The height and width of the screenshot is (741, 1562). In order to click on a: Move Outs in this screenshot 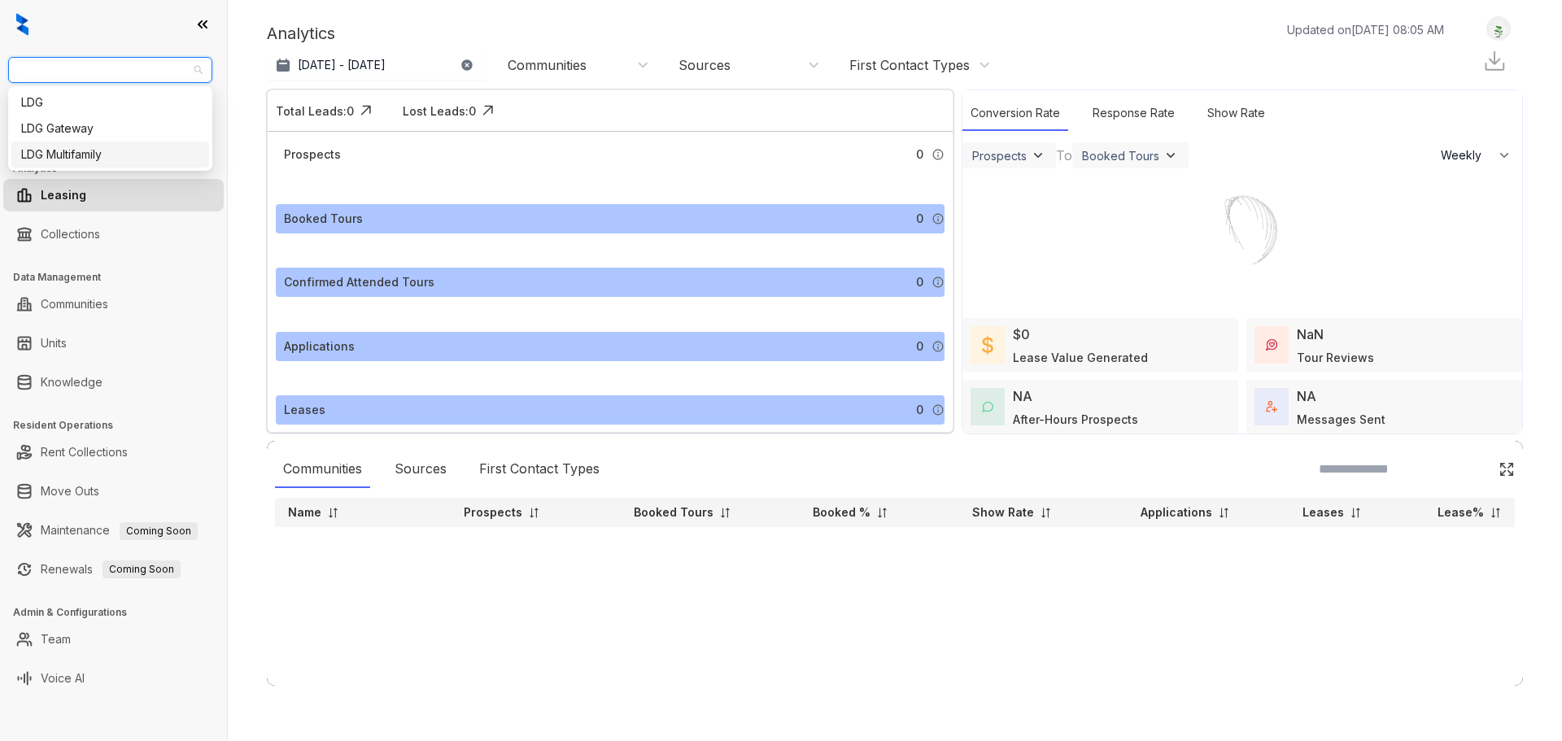, I will do `click(70, 491)`.